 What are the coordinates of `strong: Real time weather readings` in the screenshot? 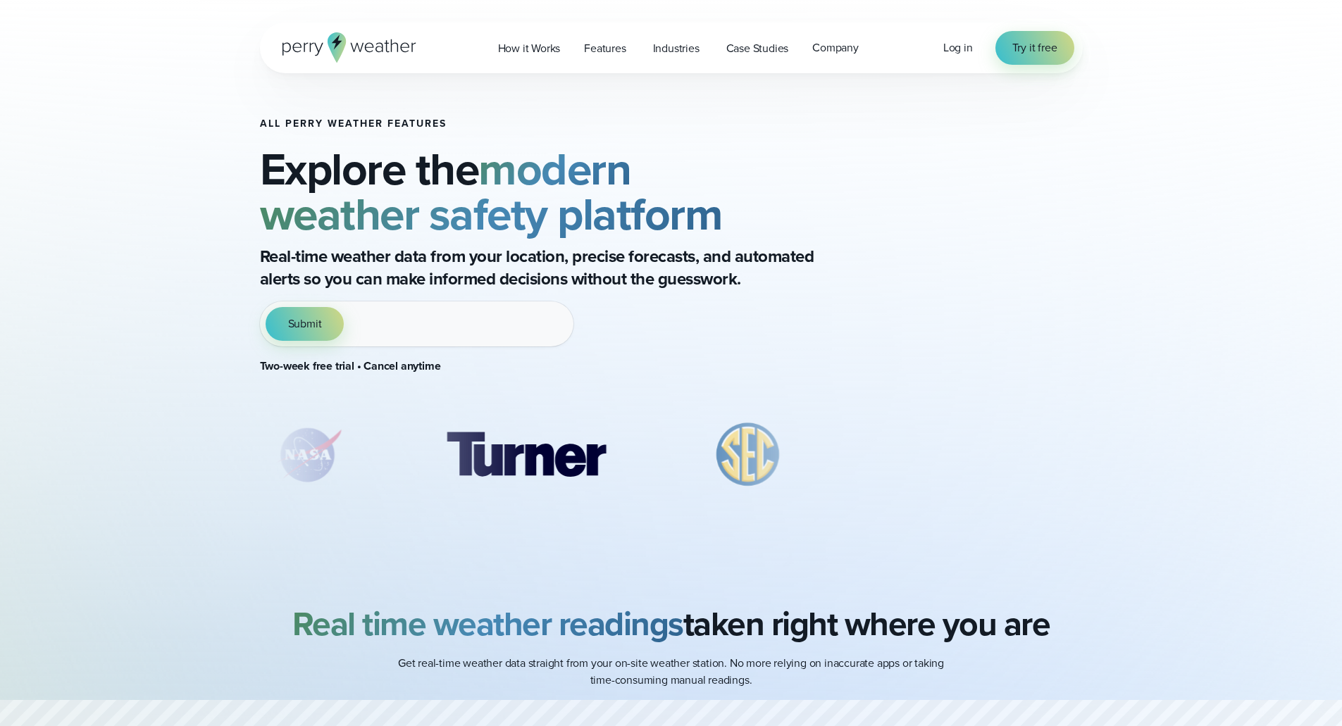 It's located at (488, 624).